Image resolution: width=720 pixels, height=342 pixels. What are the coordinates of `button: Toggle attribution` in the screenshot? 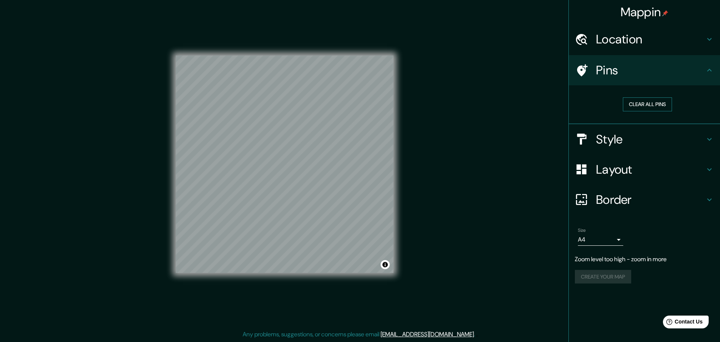 It's located at (385, 265).